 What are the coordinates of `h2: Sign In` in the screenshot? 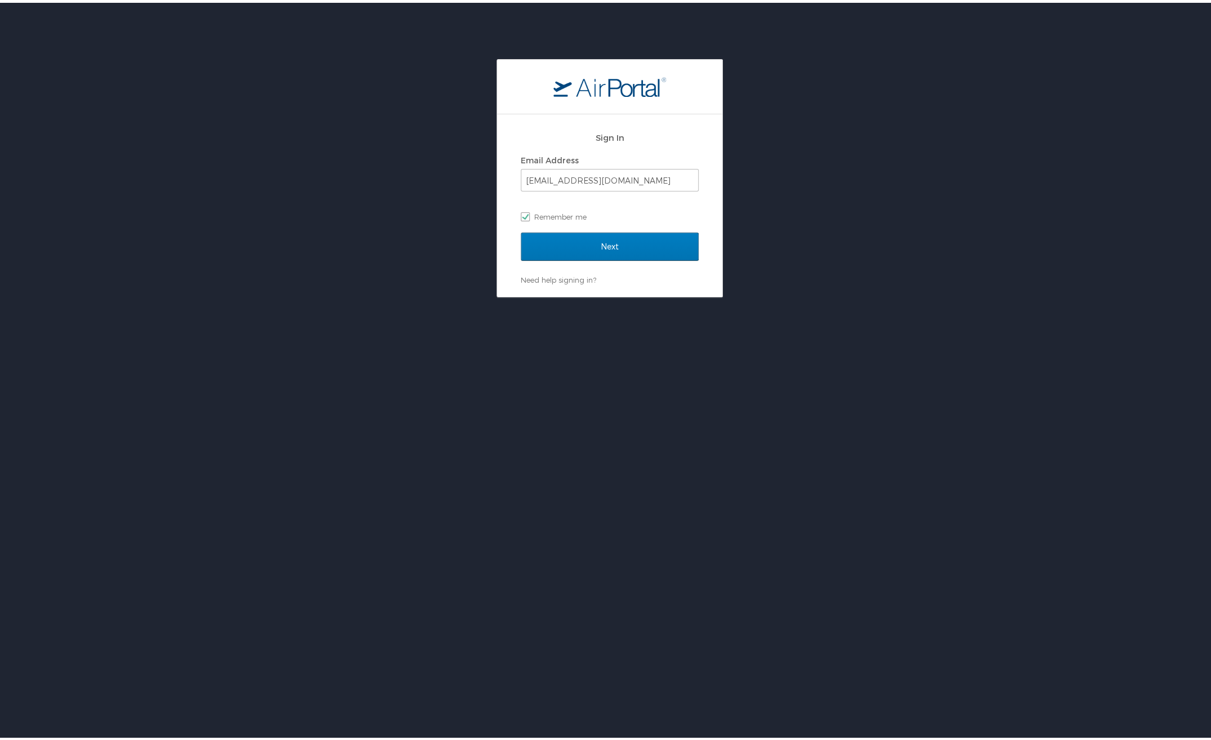 It's located at (610, 135).